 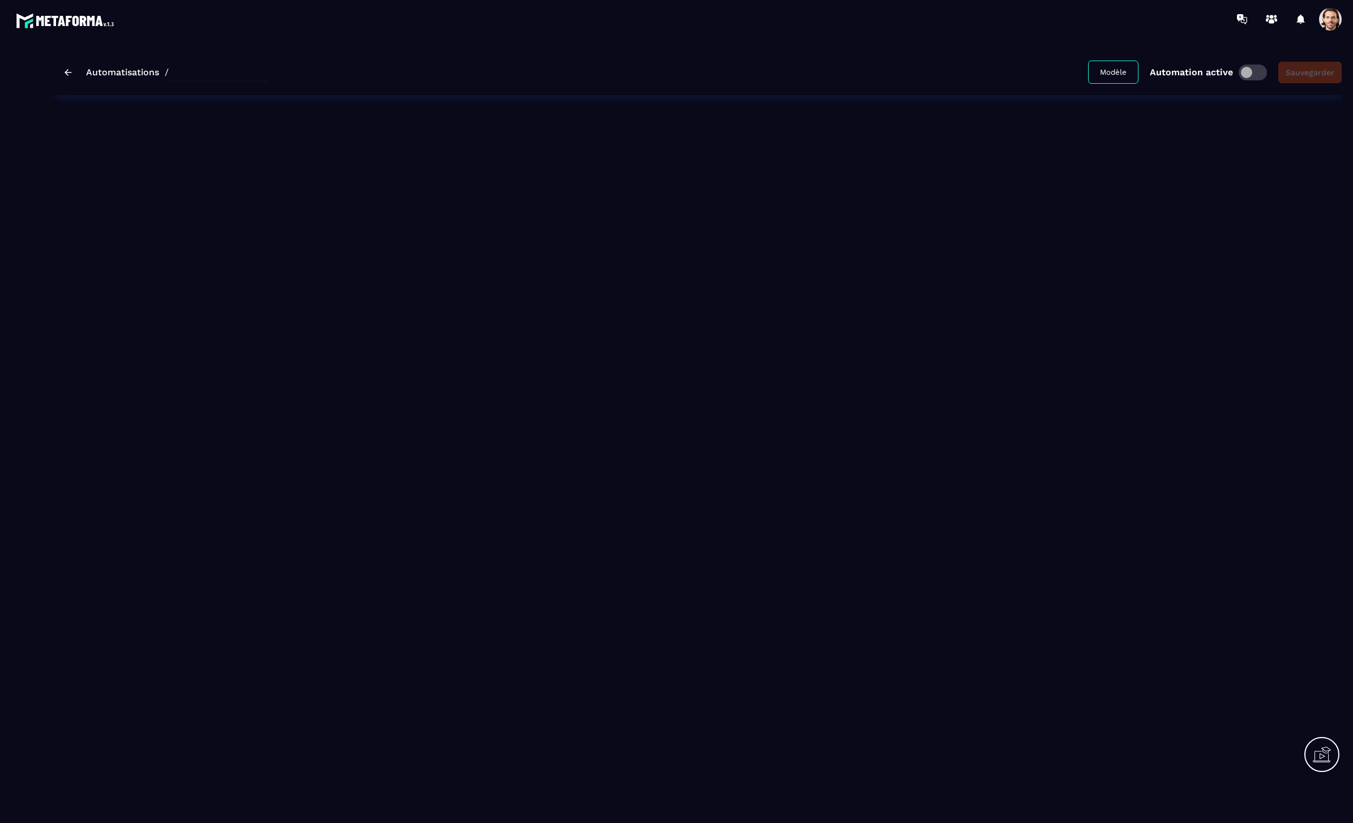 I want to click on img: arrow, so click(x=68, y=72).